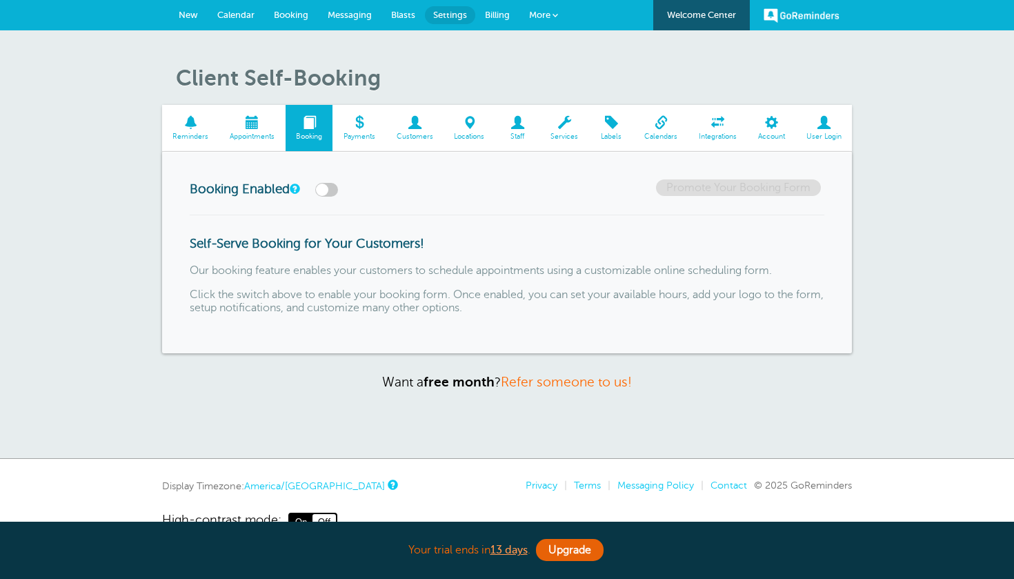 The width and height of the screenshot is (1014, 579). I want to click on span: Appointments, so click(253, 137).